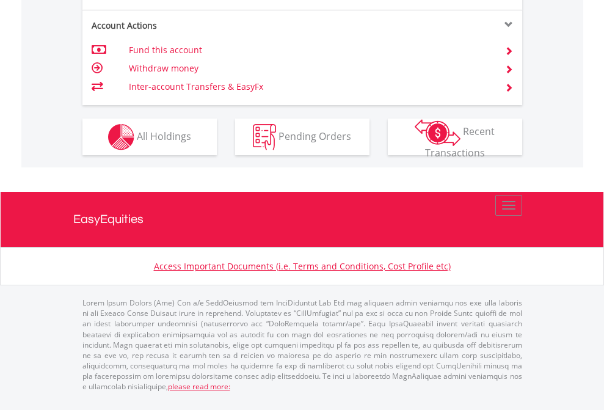  Describe the element at coordinates (121, 137) in the screenshot. I see `img: holdings-wht.png` at that location.